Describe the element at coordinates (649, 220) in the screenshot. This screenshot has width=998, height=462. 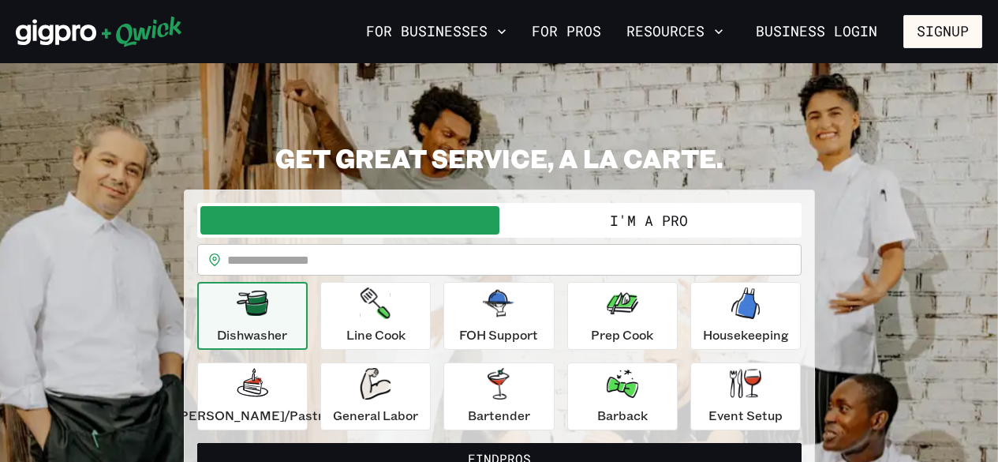
I see `button: I'm a Pro` at that location.